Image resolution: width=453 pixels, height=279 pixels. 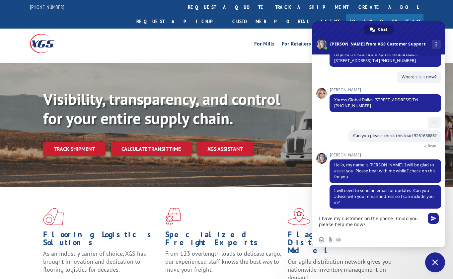 I want to click on span: Chat, so click(x=383, y=30).